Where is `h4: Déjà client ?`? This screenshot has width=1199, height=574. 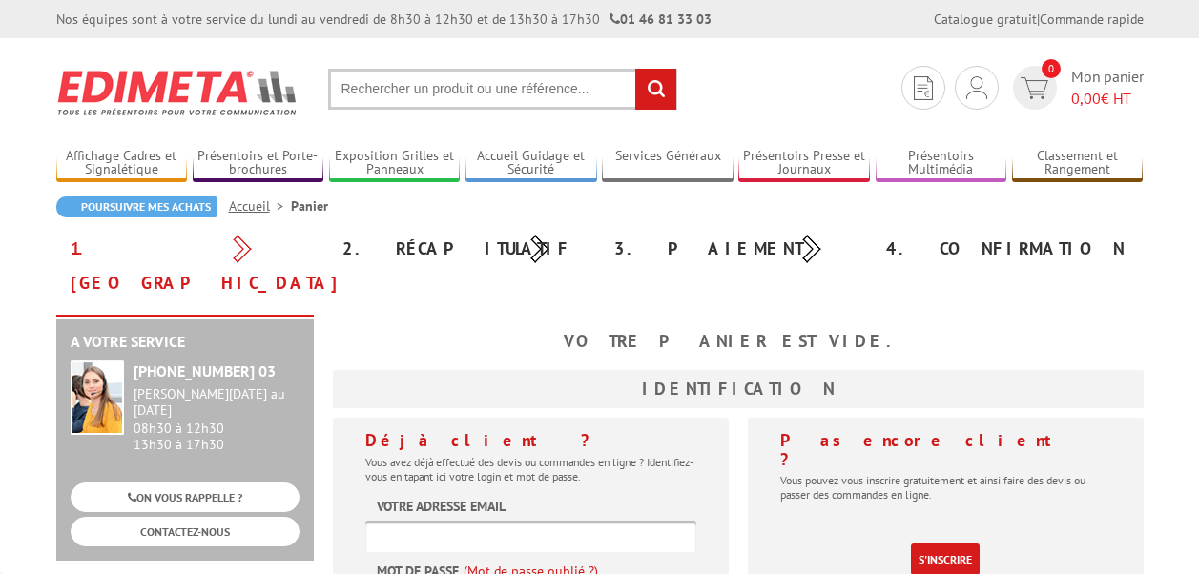
h4: Déjà client ? is located at coordinates (530, 441).